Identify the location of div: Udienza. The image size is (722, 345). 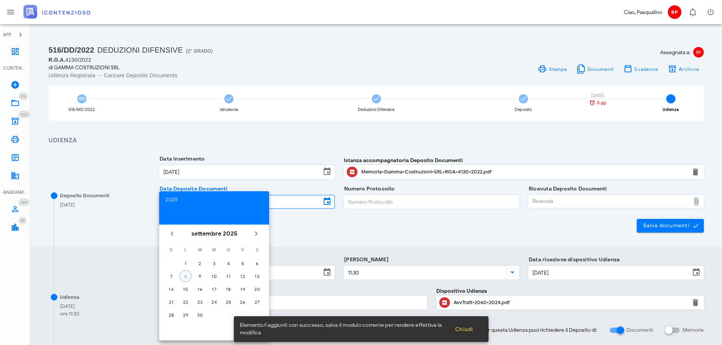
(69, 298).